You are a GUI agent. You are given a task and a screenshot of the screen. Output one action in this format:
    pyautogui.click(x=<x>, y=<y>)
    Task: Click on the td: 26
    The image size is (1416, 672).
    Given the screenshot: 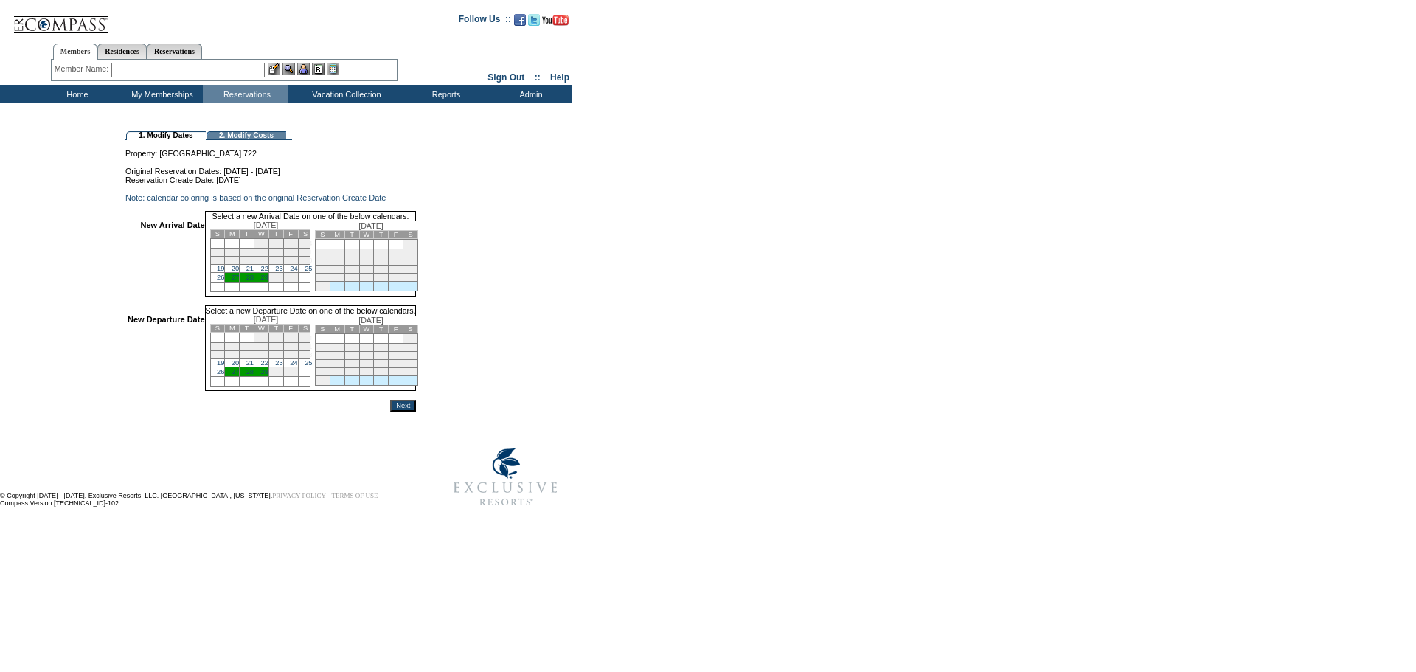 What is the action you would take?
    pyautogui.click(x=367, y=277)
    